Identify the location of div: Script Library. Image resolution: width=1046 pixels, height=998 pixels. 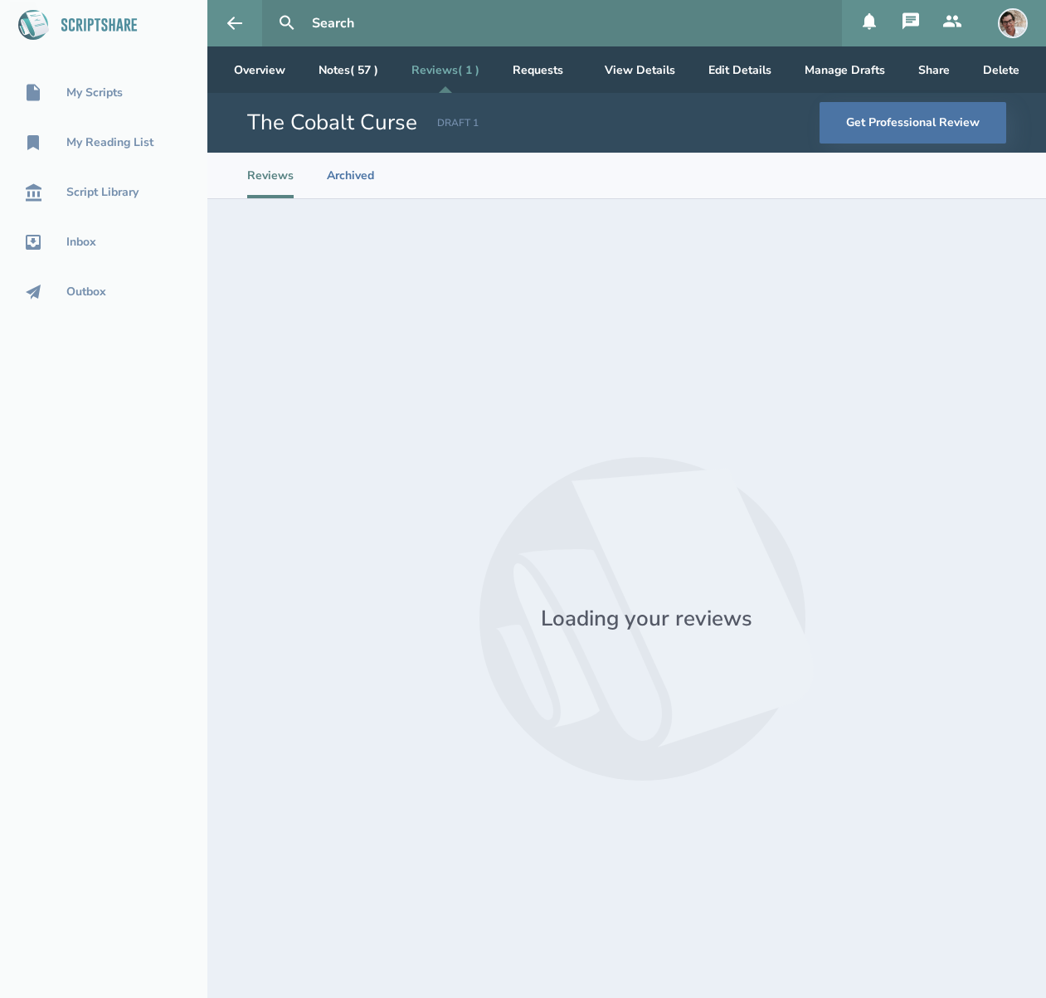
(102, 192).